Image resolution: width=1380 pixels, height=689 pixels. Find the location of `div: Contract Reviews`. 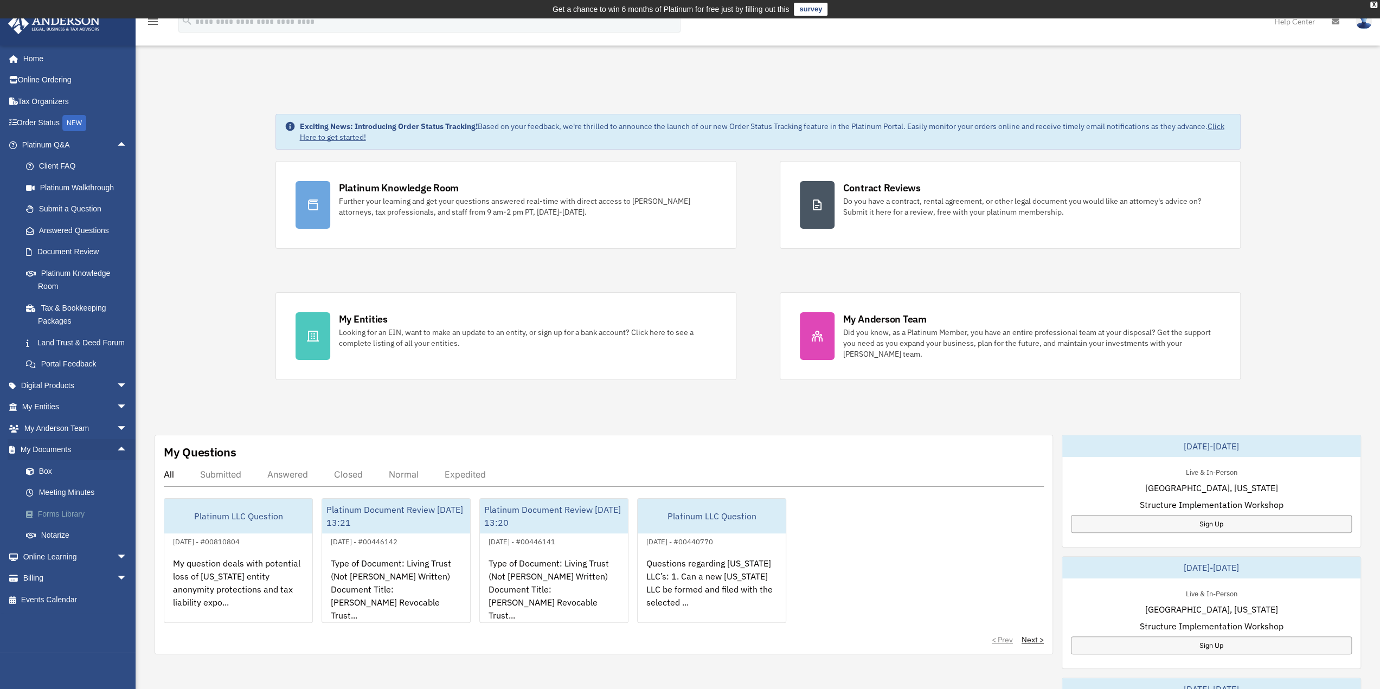

div: Contract Reviews is located at coordinates (881, 188).